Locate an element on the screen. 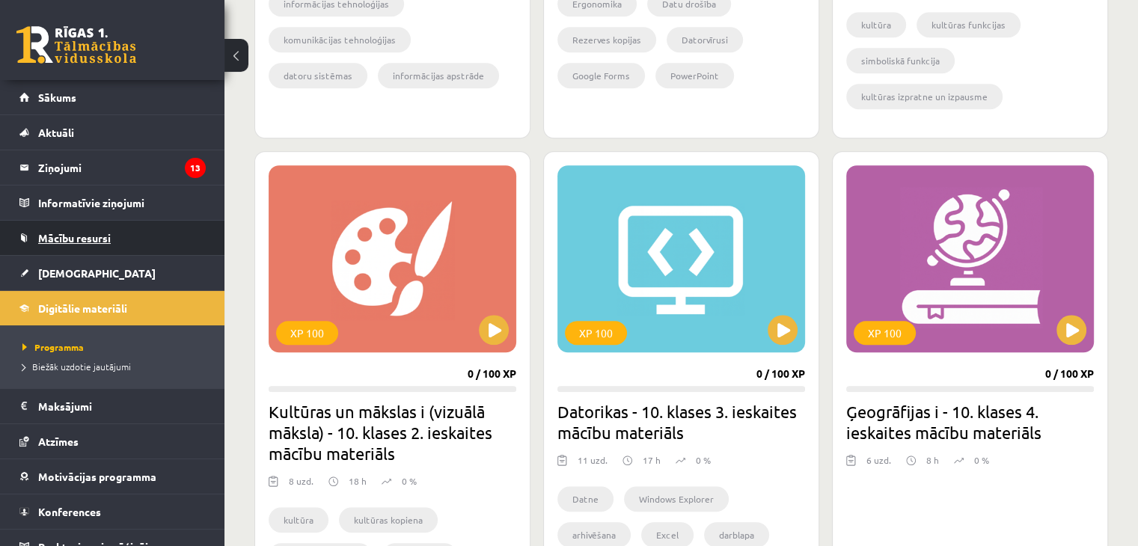 This screenshot has height=546, width=1138. p: 18 h is located at coordinates (358, 481).